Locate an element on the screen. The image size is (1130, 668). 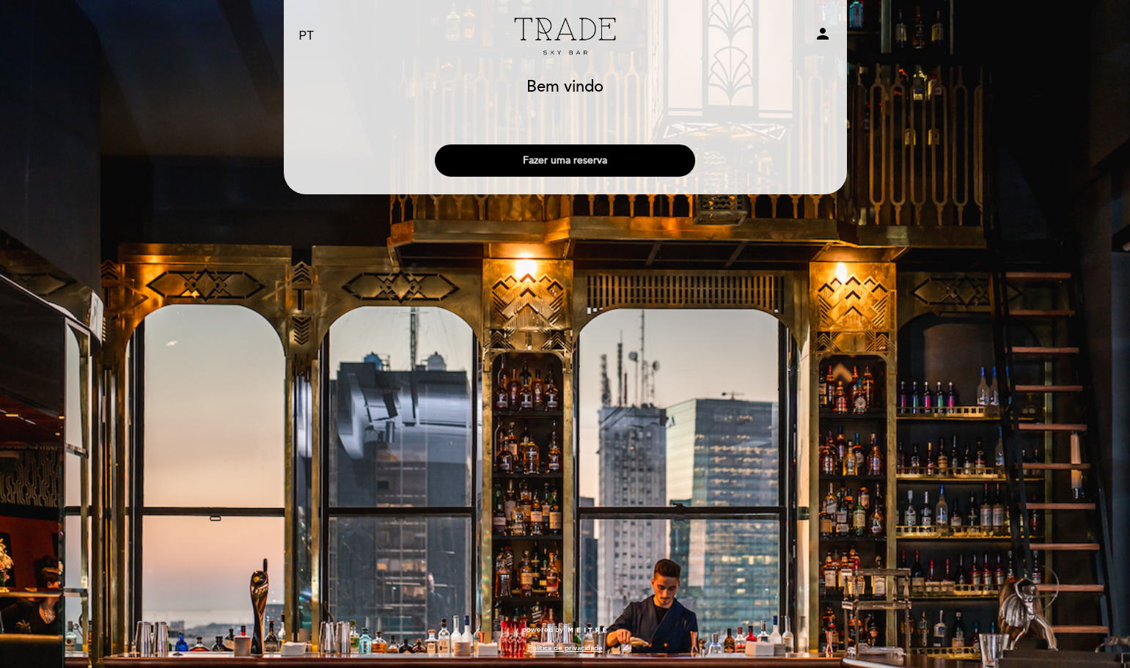
h1: Bem vindo is located at coordinates (565, 87).